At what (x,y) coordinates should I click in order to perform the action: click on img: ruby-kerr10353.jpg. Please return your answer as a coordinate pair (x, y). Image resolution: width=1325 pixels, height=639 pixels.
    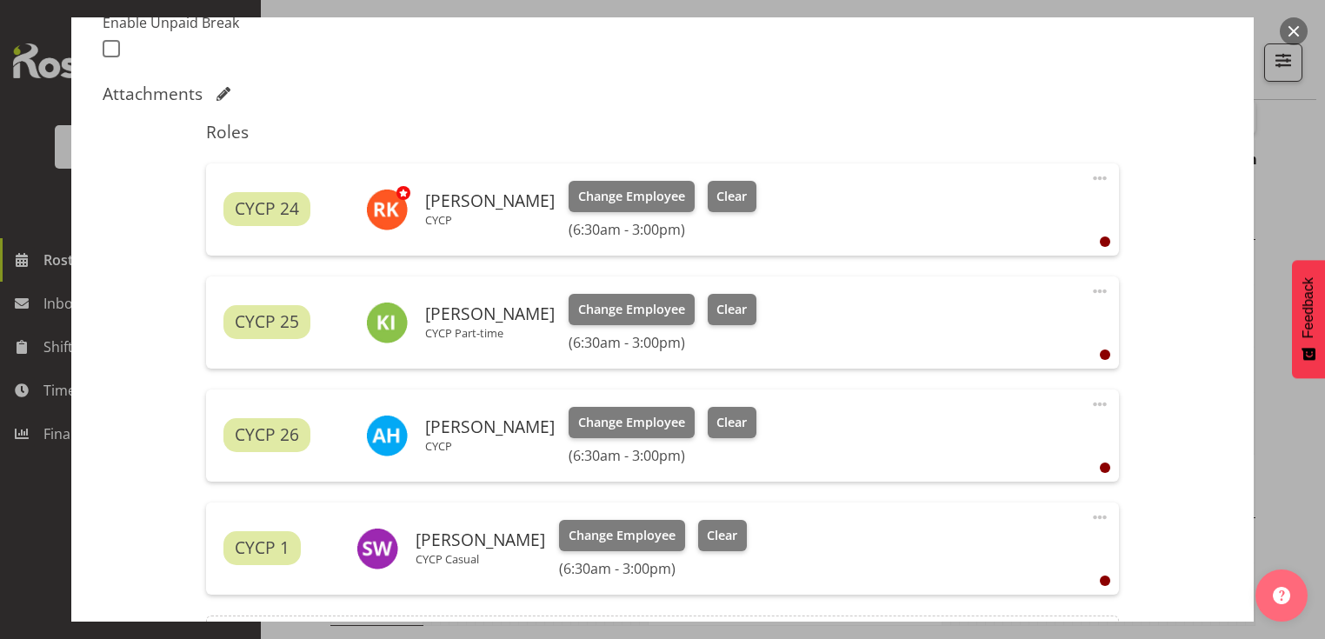
    Looking at the image, I should click on (387, 209).